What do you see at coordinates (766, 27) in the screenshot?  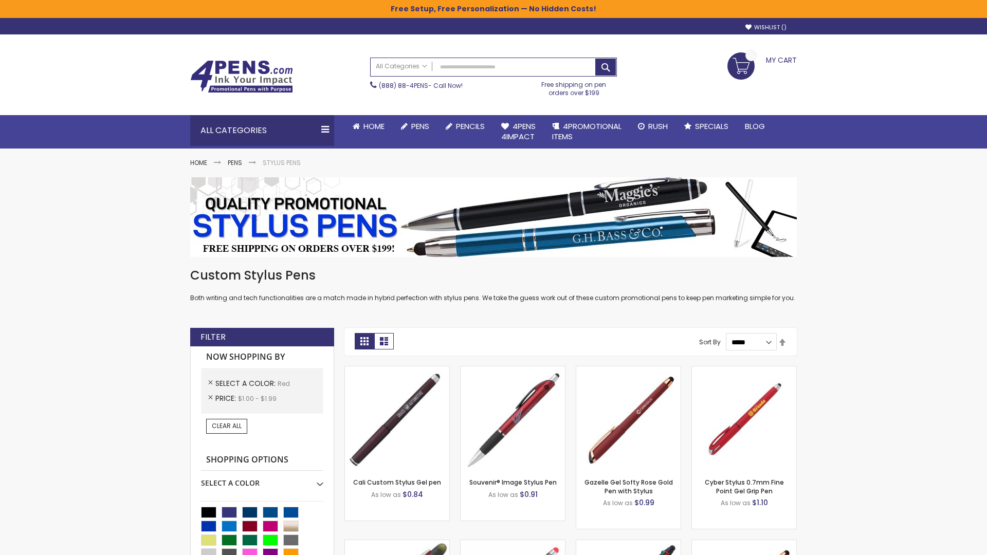 I see `a: Wishlist` at bounding box center [766, 27].